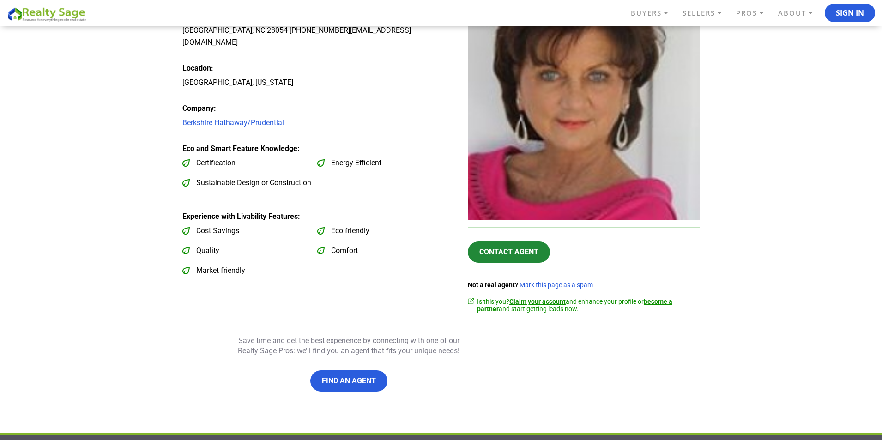 The image size is (882, 440). I want to click on div: Location:, so click(318, 68).